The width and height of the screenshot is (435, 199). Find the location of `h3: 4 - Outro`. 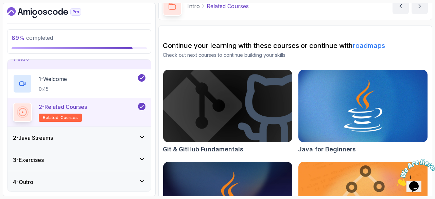

h3: 4 - Outro is located at coordinates (23, 182).